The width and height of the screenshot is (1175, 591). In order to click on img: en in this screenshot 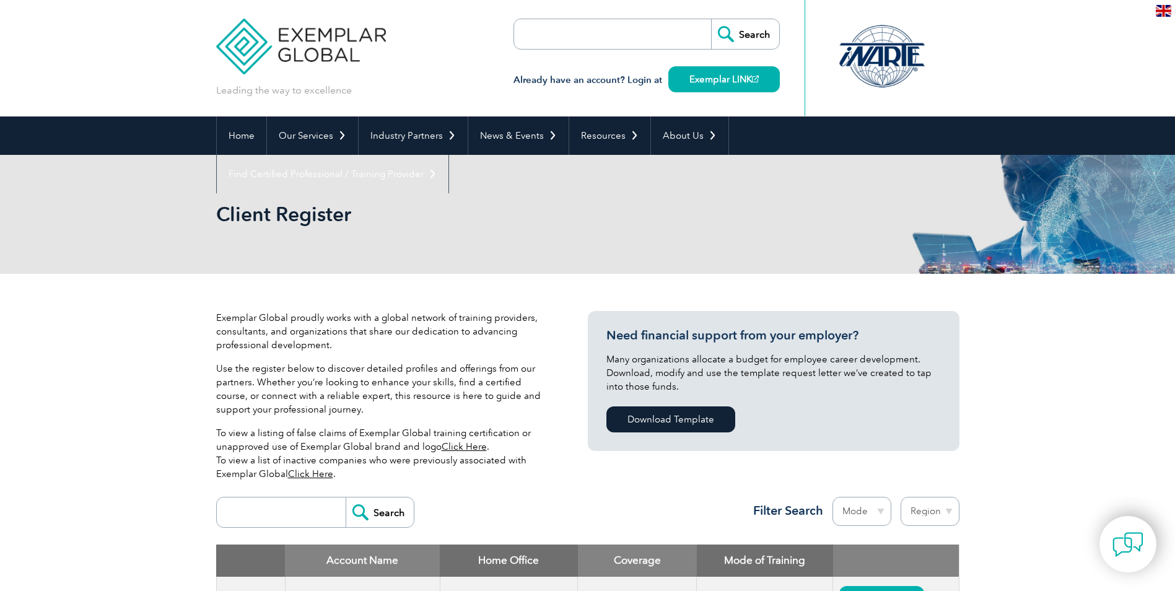, I will do `click(1163, 11)`.